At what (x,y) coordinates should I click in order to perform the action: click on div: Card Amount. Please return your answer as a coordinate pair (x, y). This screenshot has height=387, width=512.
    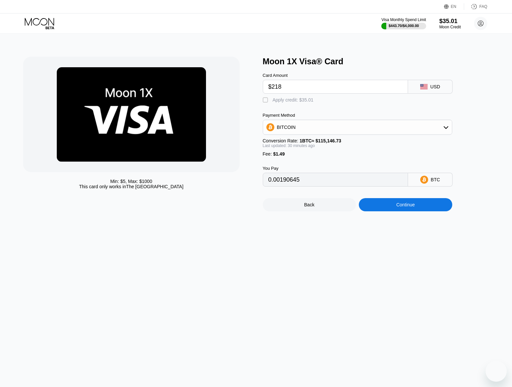
    Looking at the image, I should click on (335, 75).